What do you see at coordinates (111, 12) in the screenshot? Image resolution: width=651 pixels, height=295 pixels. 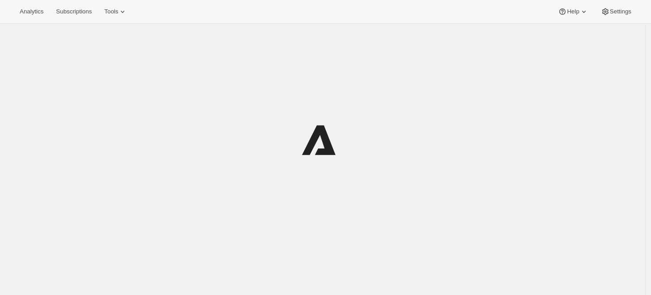 I see `span: Tools` at bounding box center [111, 12].